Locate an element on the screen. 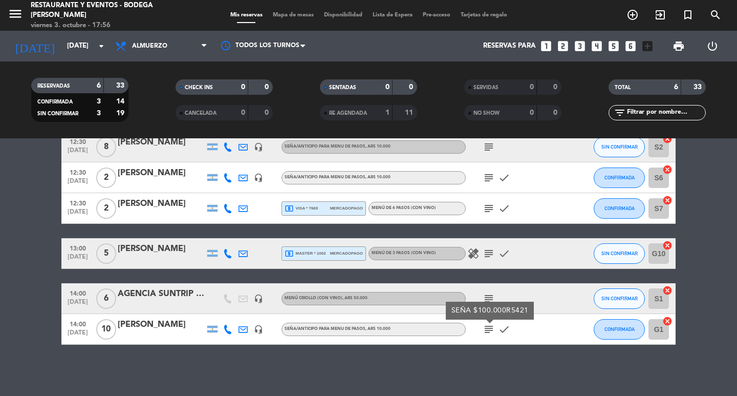 The height and width of the screenshot is (396, 737). strong: 33 is located at coordinates (121, 85).